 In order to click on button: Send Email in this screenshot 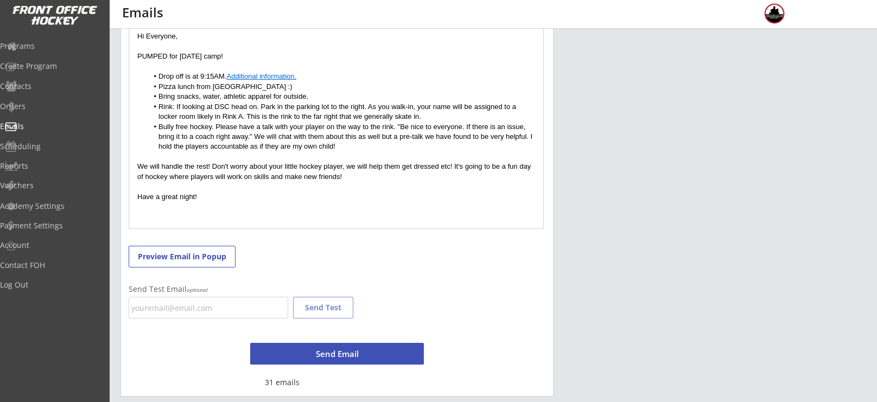, I will do `click(337, 354)`.